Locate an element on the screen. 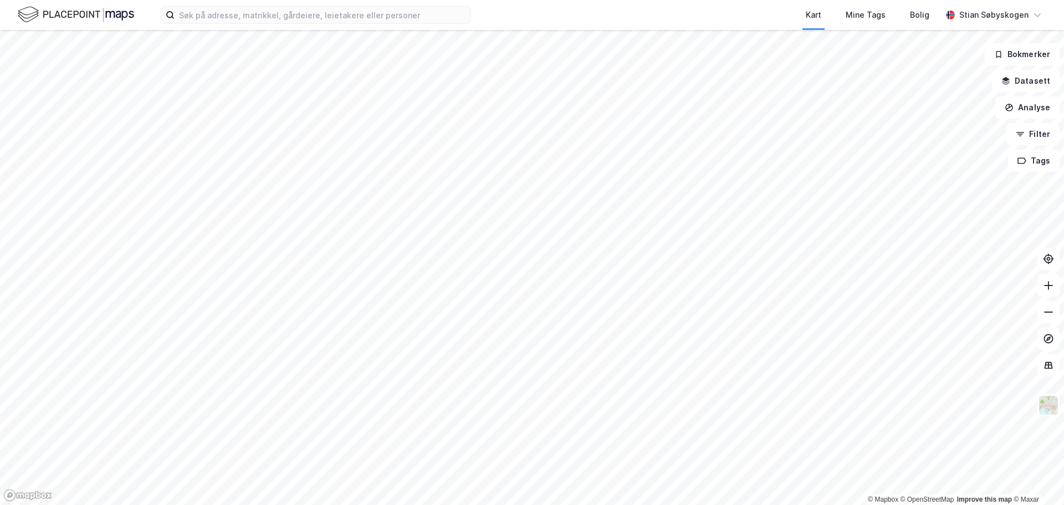  button: Bokmerker is located at coordinates (1022, 54).